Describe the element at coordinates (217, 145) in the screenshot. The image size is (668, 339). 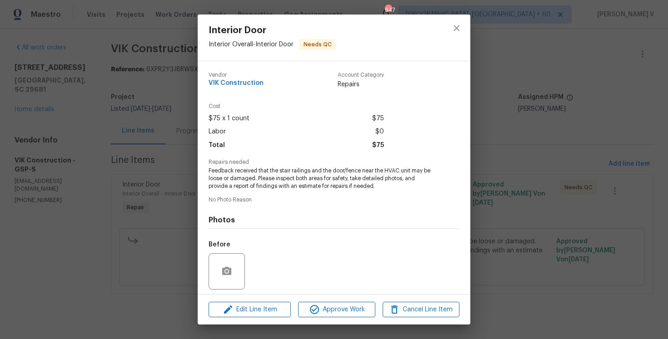
I see `span: Total` at that location.